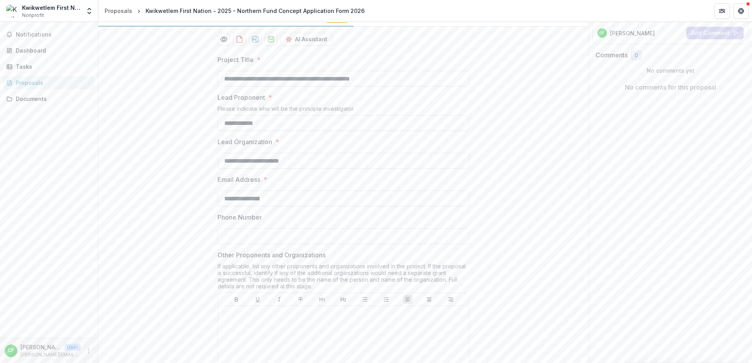  I want to click on p: Lead Proponent, so click(241, 98).